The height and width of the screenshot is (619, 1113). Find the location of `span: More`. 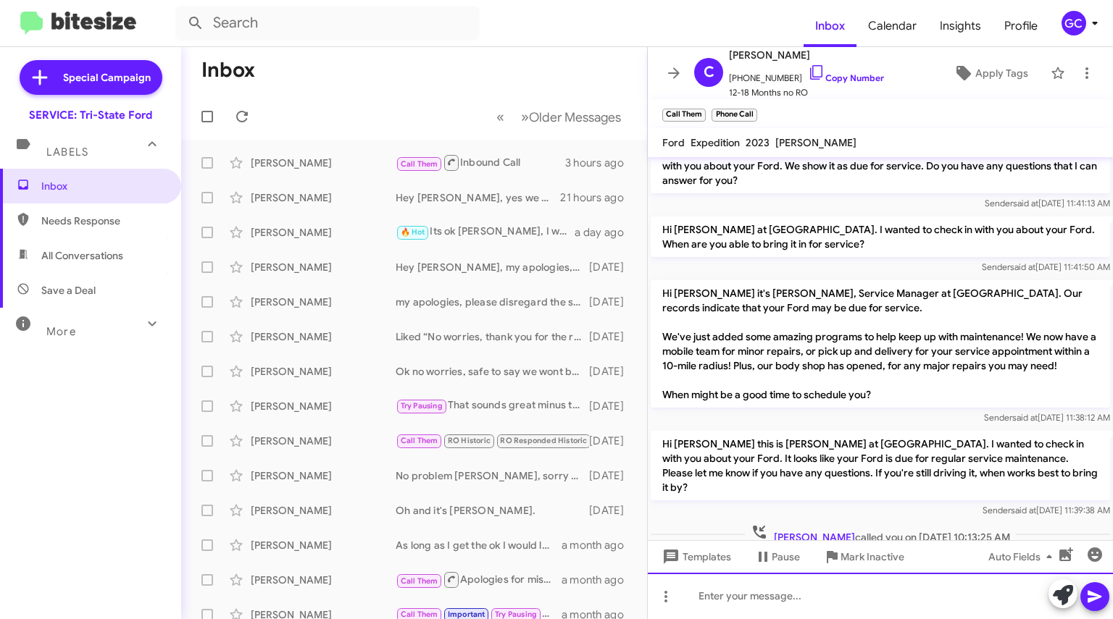

span: More is located at coordinates (61, 332).